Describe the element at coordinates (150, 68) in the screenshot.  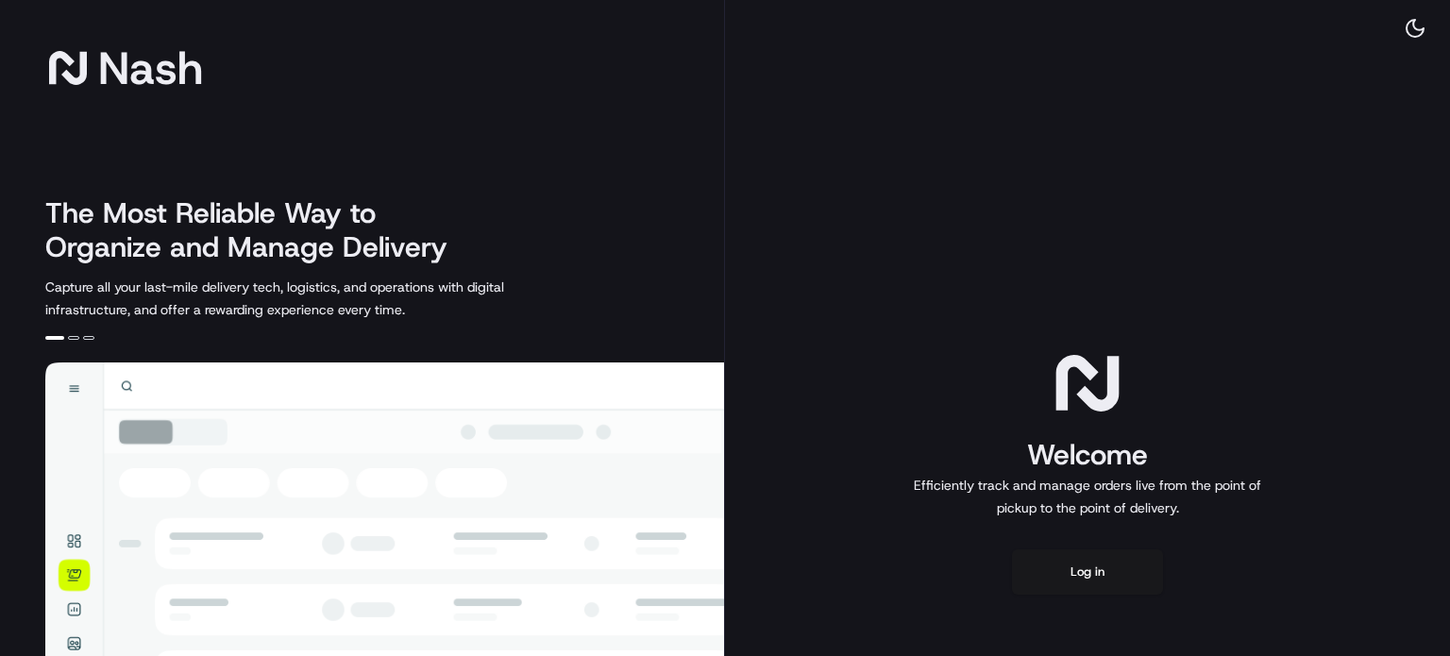
I see `span: Nash` at that location.